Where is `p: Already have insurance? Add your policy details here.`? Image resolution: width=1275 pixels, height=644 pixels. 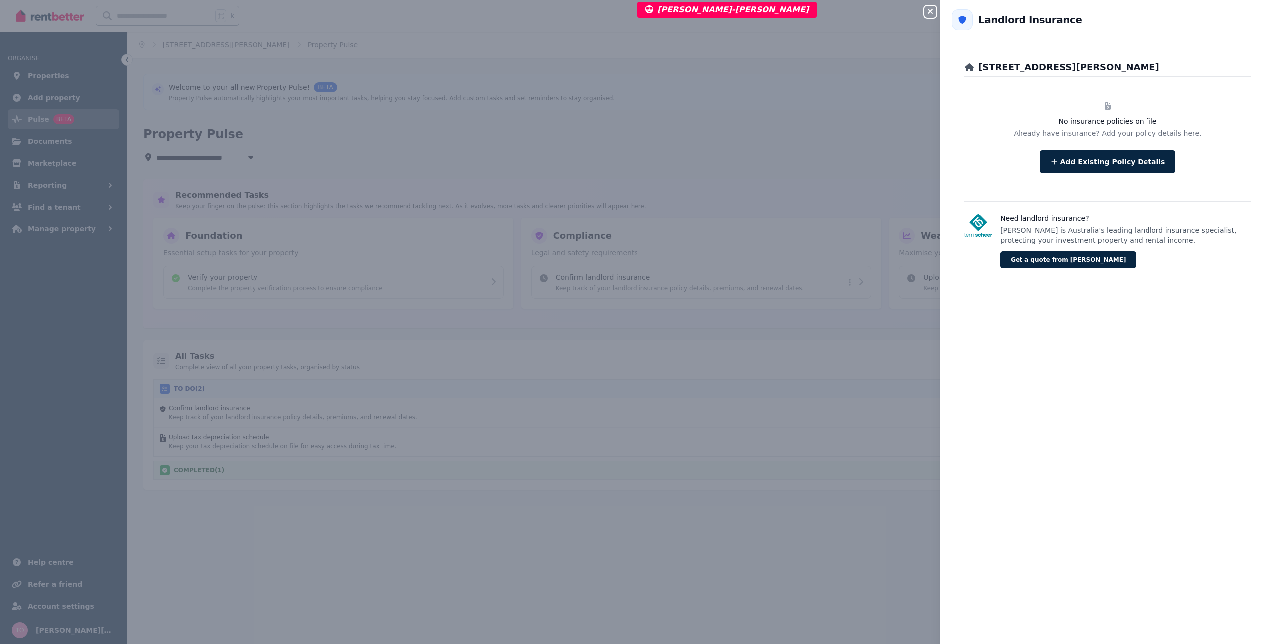 p: Already have insurance? Add your policy details here. is located at coordinates (1108, 133).